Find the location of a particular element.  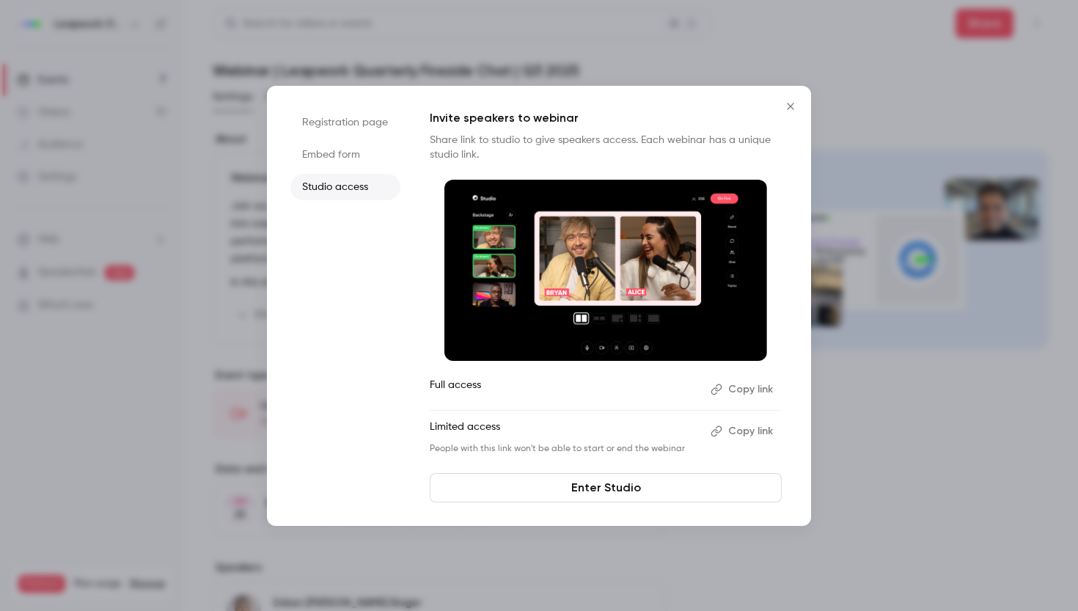

li: Studio access is located at coordinates (345, 187).